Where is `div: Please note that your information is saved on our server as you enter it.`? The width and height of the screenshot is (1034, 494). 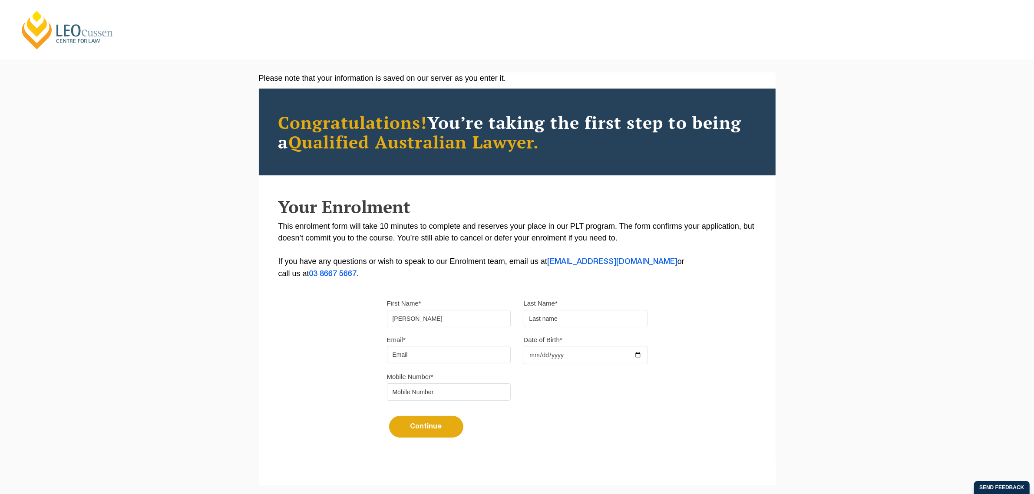
div: Please note that your information is saved on our server as you enter it. is located at coordinates (517, 78).